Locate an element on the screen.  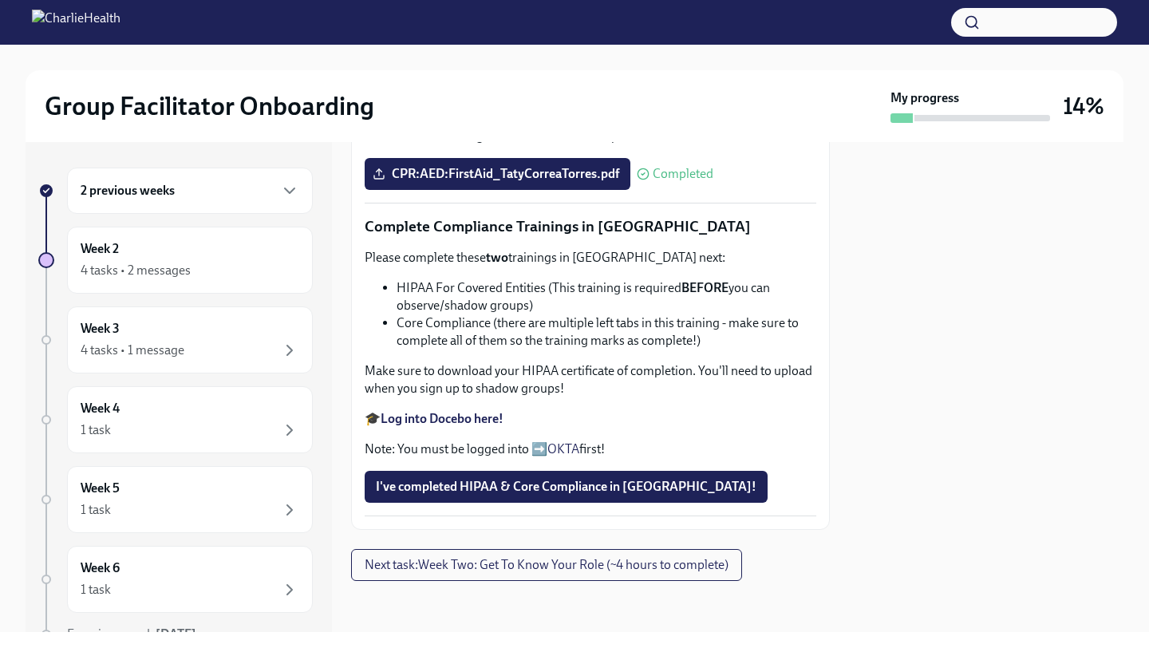
a: Week 34 tasks • 1 message is located at coordinates (176, 340).